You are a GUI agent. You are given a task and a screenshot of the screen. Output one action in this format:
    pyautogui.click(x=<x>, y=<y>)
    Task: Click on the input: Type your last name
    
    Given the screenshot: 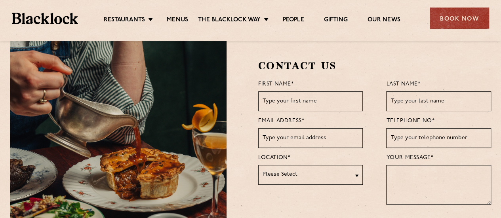 What is the action you would take?
    pyautogui.click(x=439, y=101)
    